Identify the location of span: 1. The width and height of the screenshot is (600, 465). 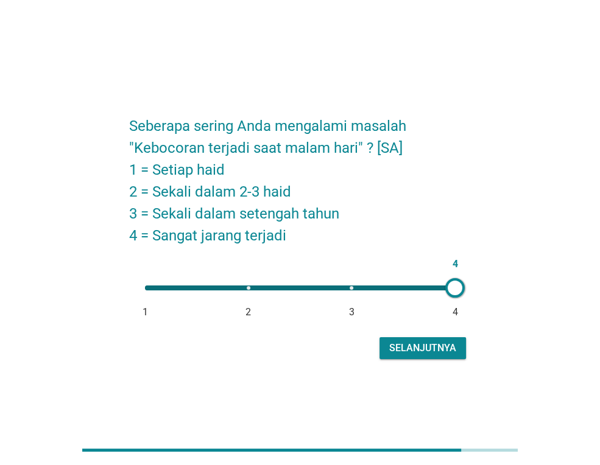
(145, 313).